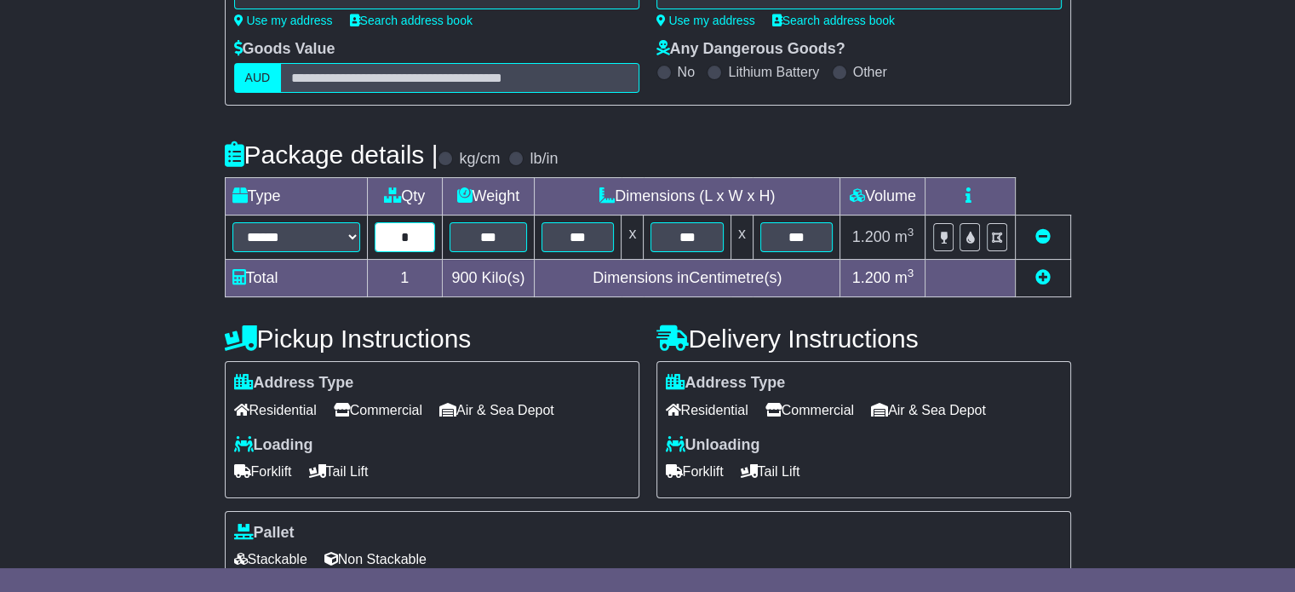 This screenshot has height=592, width=1295. What do you see at coordinates (712, 445) in the screenshot?
I see `label: Unloading` at bounding box center [712, 445].